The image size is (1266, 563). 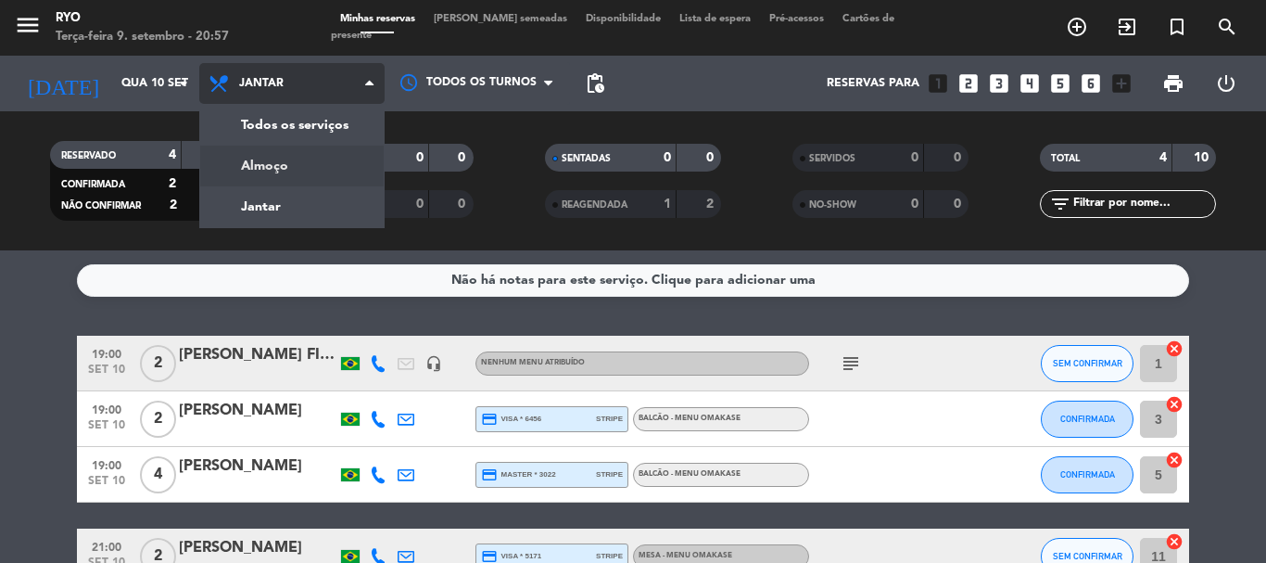 I want to click on i: turned_in_not, so click(x=1177, y=27).